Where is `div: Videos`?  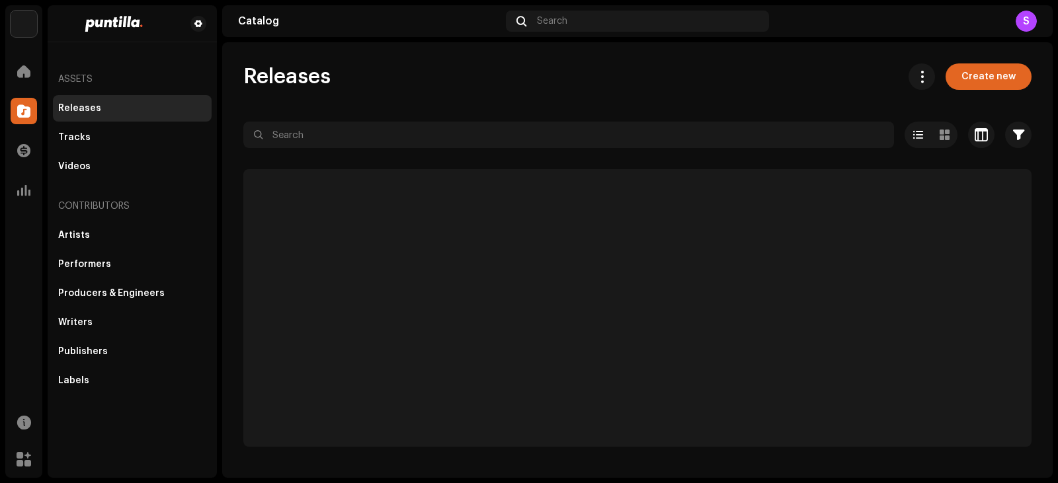 div: Videos is located at coordinates (74, 167).